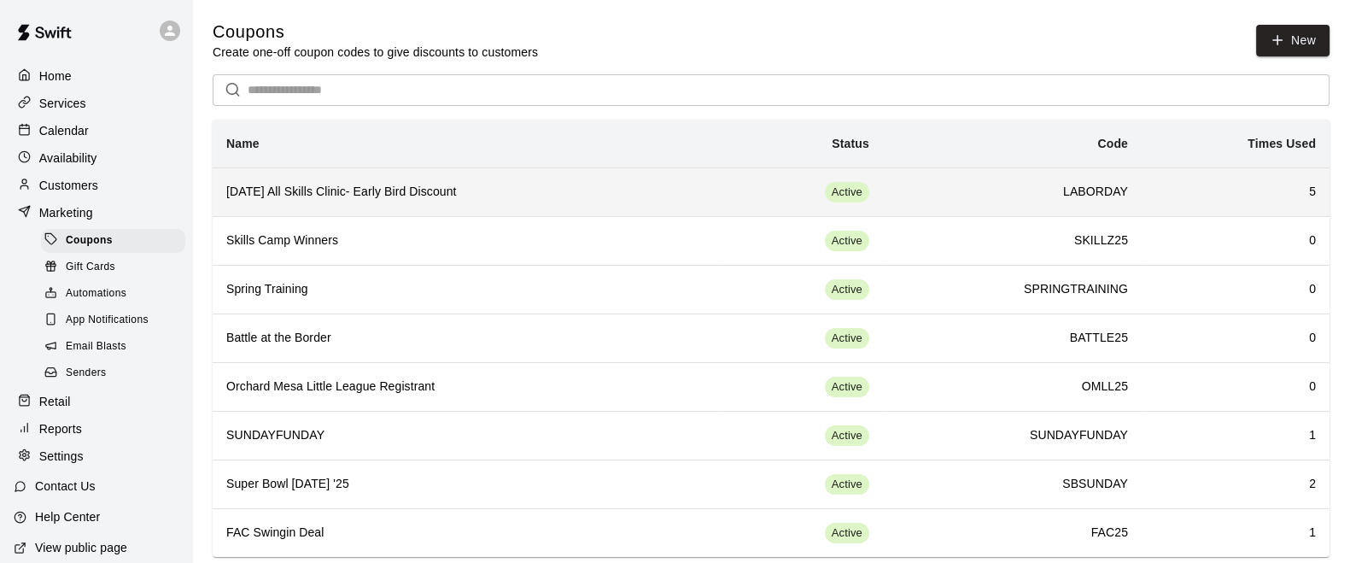  What do you see at coordinates (81, 547) in the screenshot?
I see `p: View public page` at bounding box center [81, 547].